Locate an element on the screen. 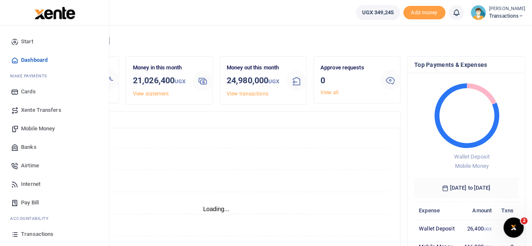  li: Ac is located at coordinates (54, 218).